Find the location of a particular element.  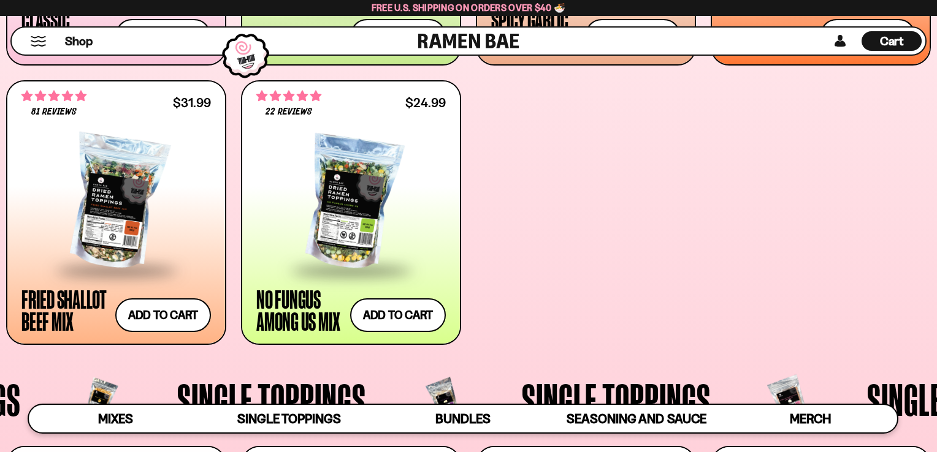

a: Seasoning and Sauce is located at coordinates (636, 419).